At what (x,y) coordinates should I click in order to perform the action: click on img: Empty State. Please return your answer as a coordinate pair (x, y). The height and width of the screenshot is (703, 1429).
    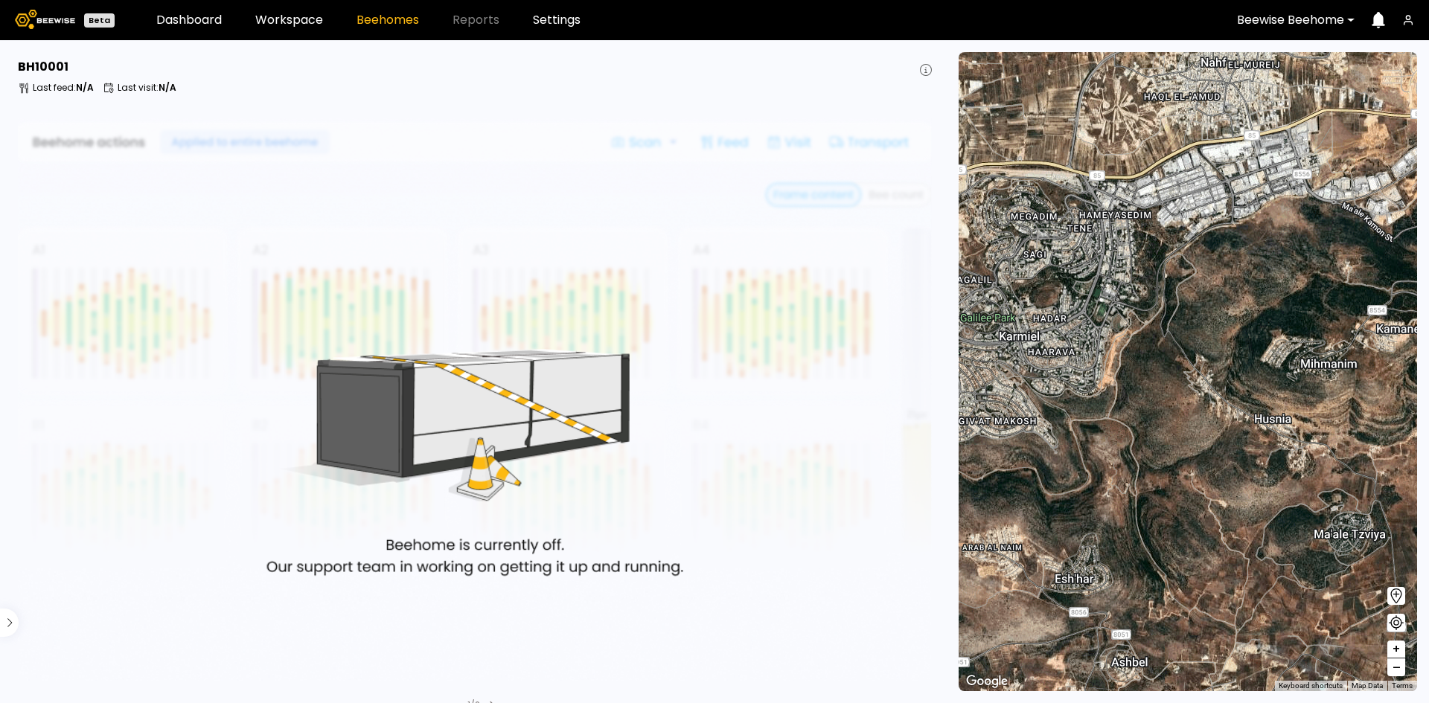
    Looking at the image, I should click on (476, 399).